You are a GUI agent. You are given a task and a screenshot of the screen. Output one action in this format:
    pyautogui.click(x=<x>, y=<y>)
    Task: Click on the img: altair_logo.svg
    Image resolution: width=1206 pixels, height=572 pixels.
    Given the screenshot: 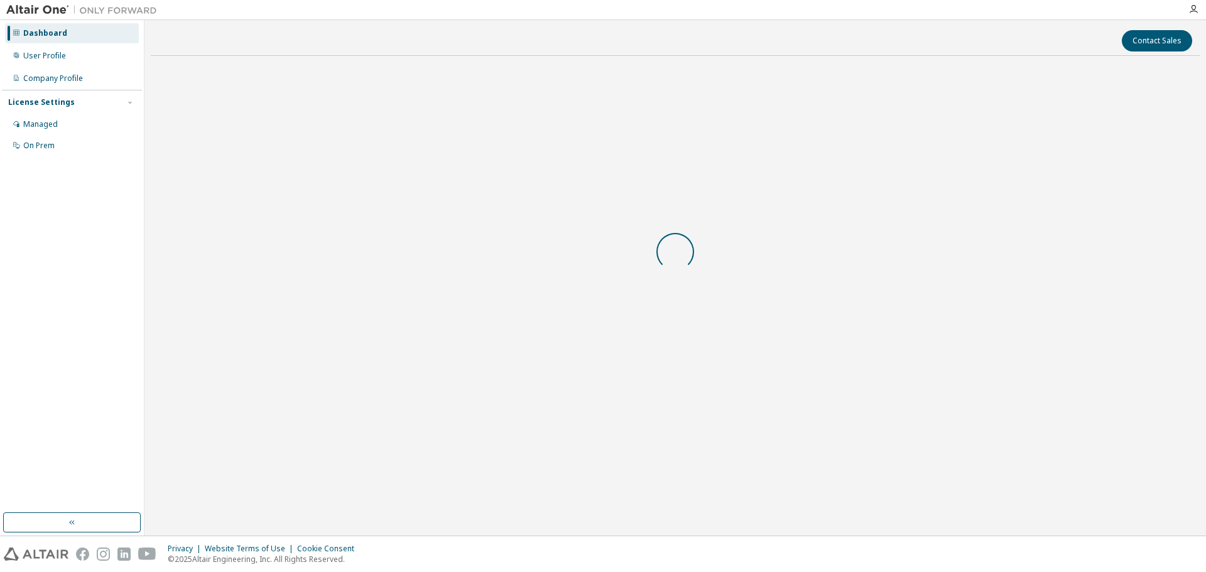 What is the action you would take?
    pyautogui.click(x=36, y=554)
    